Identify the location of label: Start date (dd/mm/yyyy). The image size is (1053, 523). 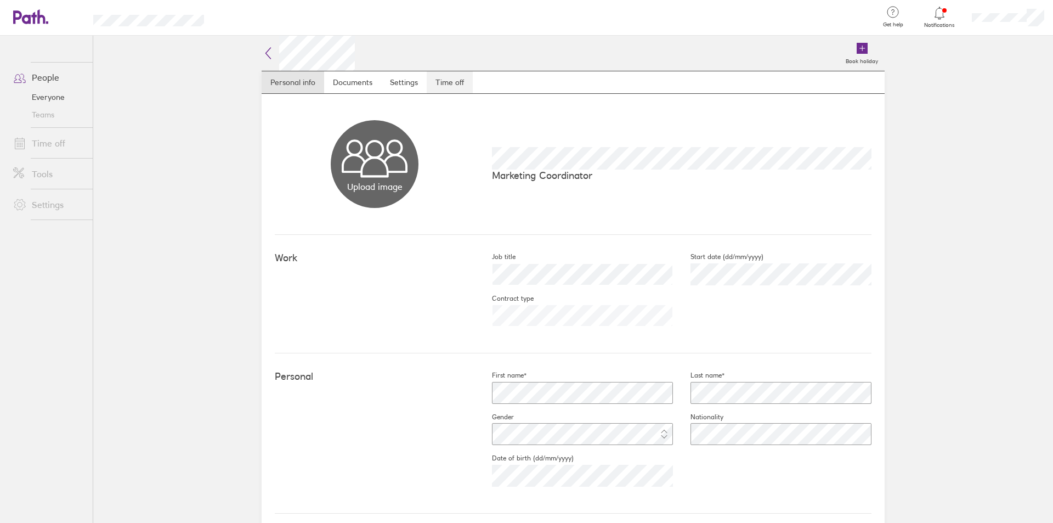
(718, 257).